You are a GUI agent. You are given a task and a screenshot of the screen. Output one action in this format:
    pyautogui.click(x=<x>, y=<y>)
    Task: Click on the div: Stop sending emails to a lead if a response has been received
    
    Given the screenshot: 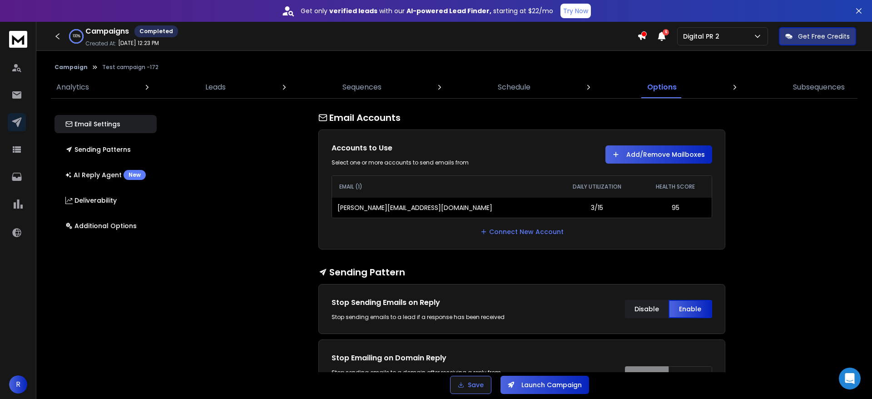 What is the action you would take?
    pyautogui.click(x=422, y=317)
    